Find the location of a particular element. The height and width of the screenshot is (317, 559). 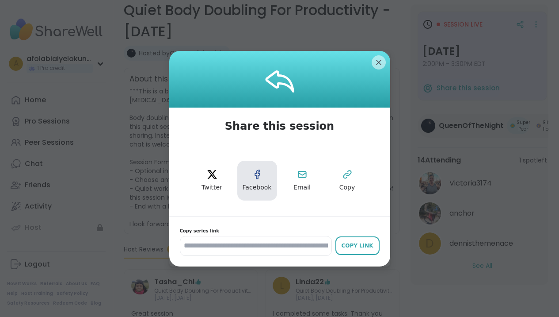

button: Twitter is located at coordinates (212, 180).